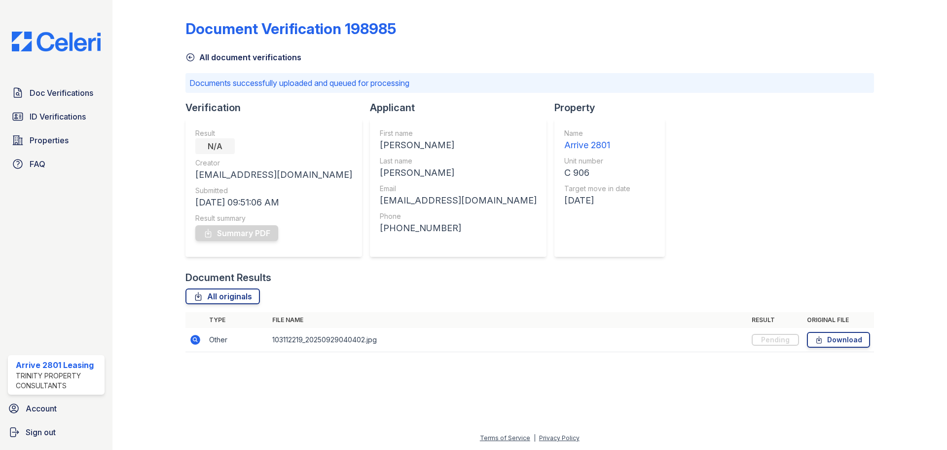 The image size is (947, 450). Describe the element at coordinates (462, 108) in the screenshot. I see `div: Applicant` at that location.